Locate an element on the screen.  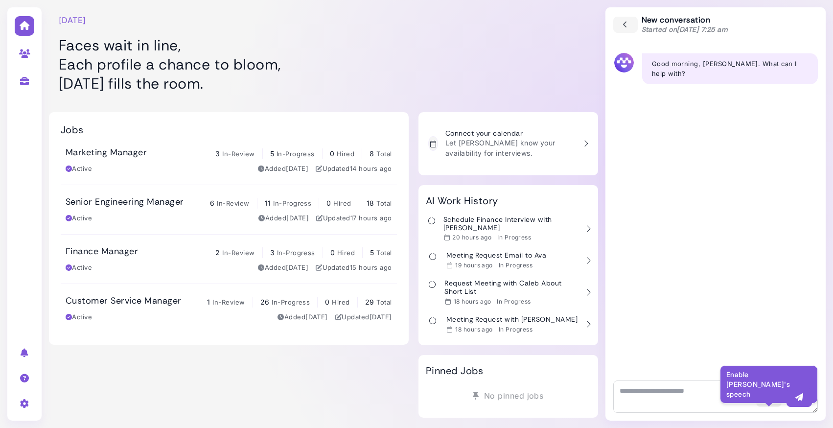
h3: Finance Manager is located at coordinates (102, 251).